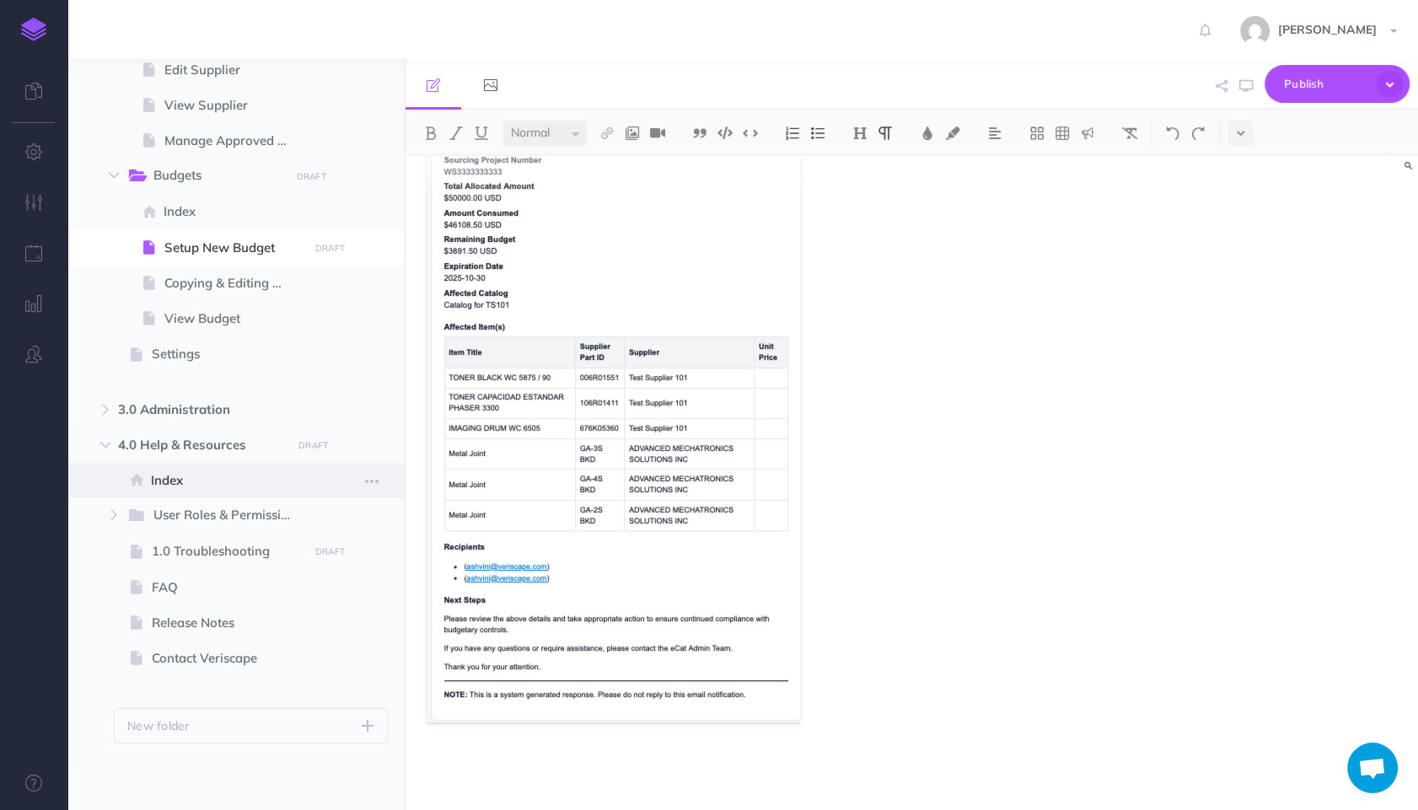 The image size is (1418, 810). I want to click on span: User Roles & Permissions, so click(229, 516).